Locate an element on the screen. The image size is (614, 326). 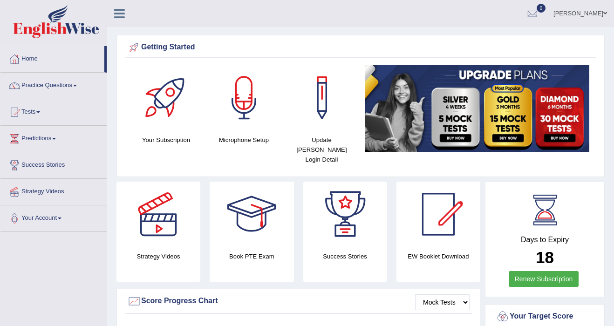
a: Success Stories is located at coordinates (54, 164).